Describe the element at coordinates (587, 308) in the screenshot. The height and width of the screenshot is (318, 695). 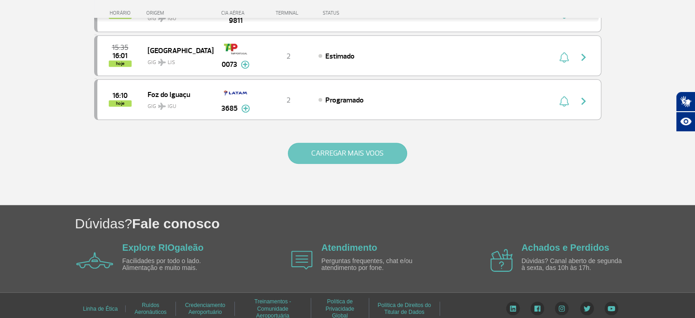
I see `img: Twitter` at that location.